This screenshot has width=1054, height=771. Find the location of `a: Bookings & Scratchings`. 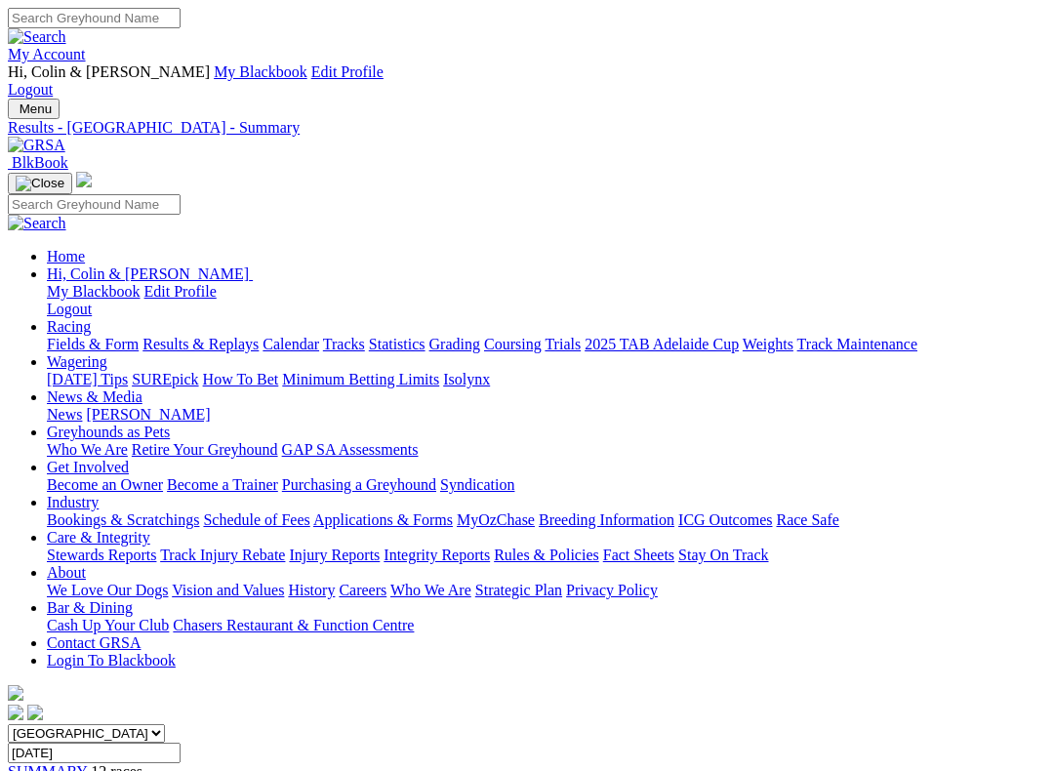

a: Bookings & Scratchings is located at coordinates (123, 519).